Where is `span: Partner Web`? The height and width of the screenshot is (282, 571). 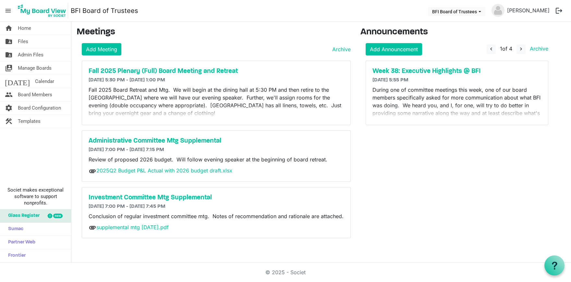 span: Partner Web is located at coordinates (20, 243).